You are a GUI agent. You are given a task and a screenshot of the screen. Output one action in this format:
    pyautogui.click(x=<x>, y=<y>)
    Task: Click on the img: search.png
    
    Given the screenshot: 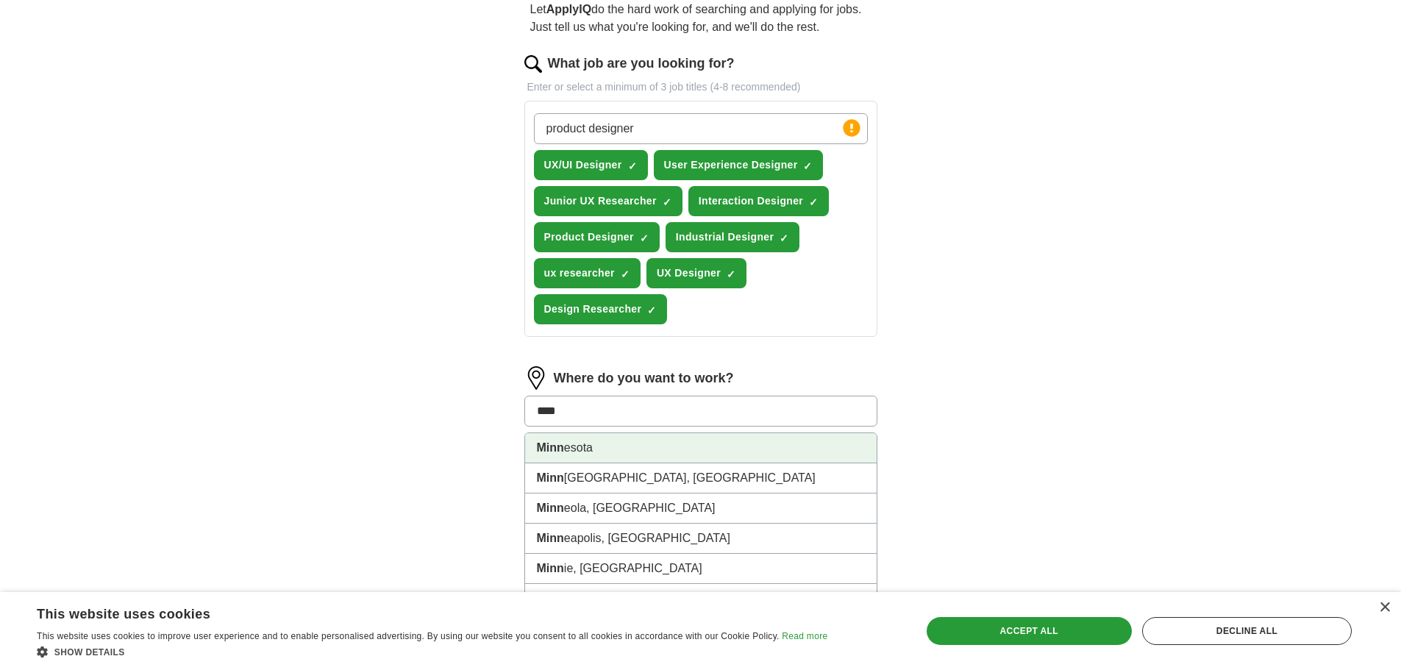 What is the action you would take?
    pyautogui.click(x=533, y=64)
    